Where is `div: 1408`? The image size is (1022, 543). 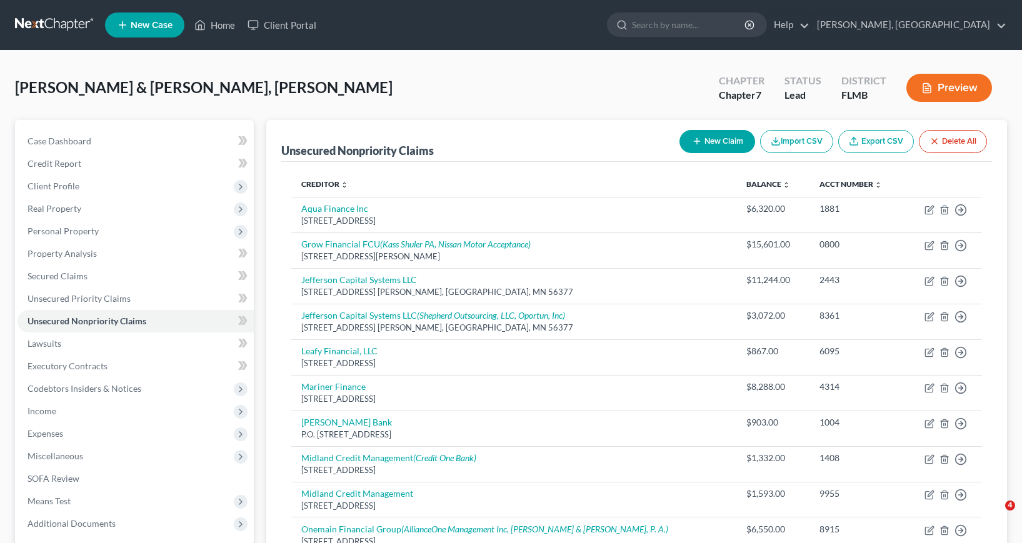
div: 1408 is located at coordinates (857, 458).